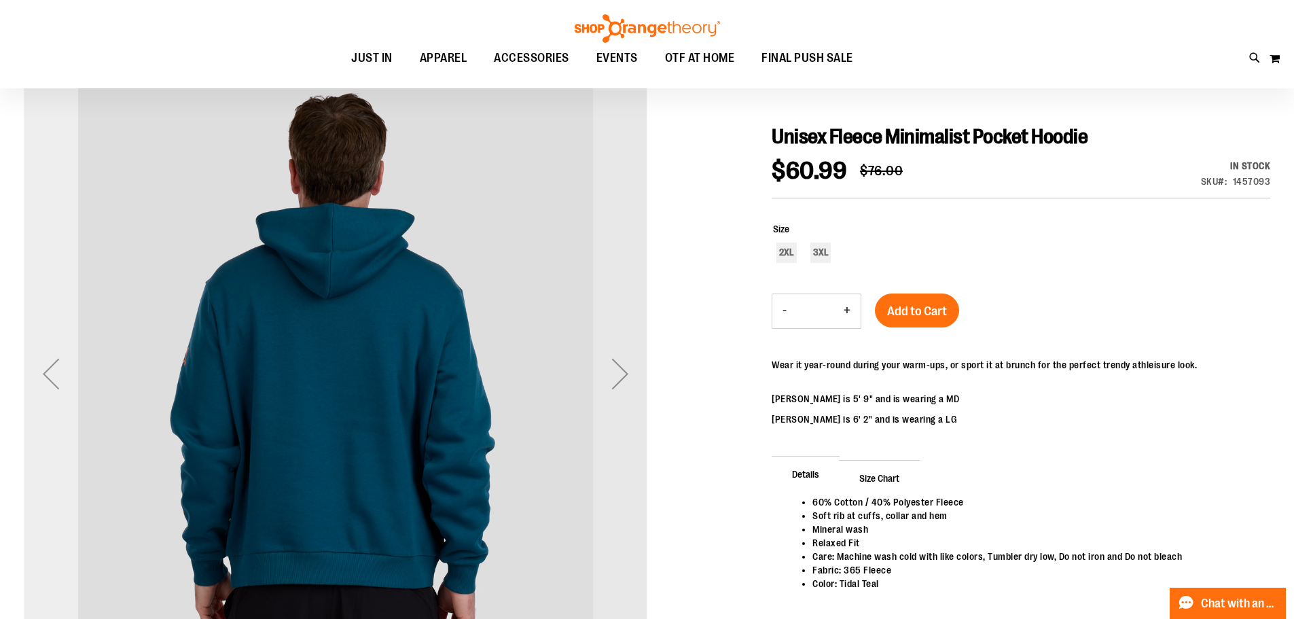 This screenshot has height=619, width=1294. Describe the element at coordinates (1034, 529) in the screenshot. I see `li: Mineral wash` at that location.